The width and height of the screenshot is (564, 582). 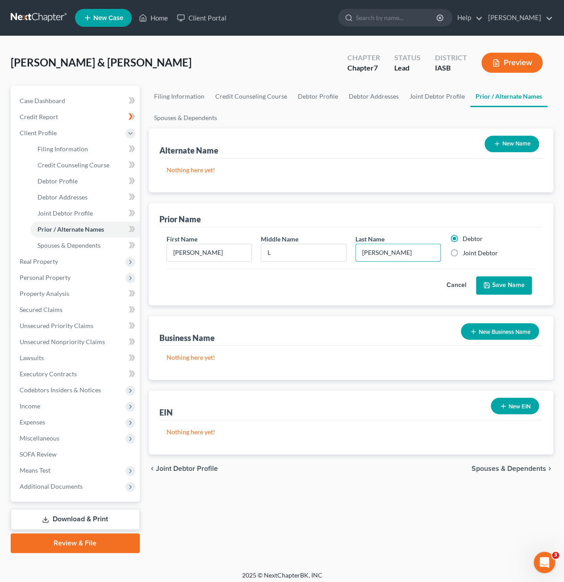 I want to click on button: chevron_left Joint Debtor Profile, so click(x=183, y=469).